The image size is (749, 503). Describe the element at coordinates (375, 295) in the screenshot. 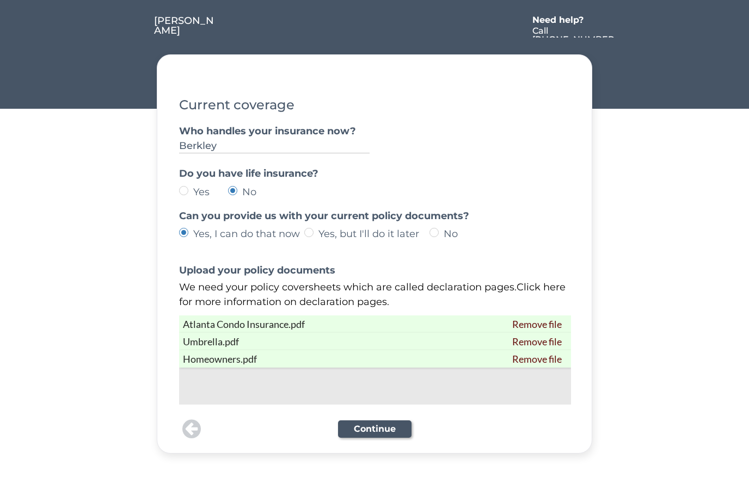

I see `div: We need your policy coversheets which are called declaration pages.` at that location.